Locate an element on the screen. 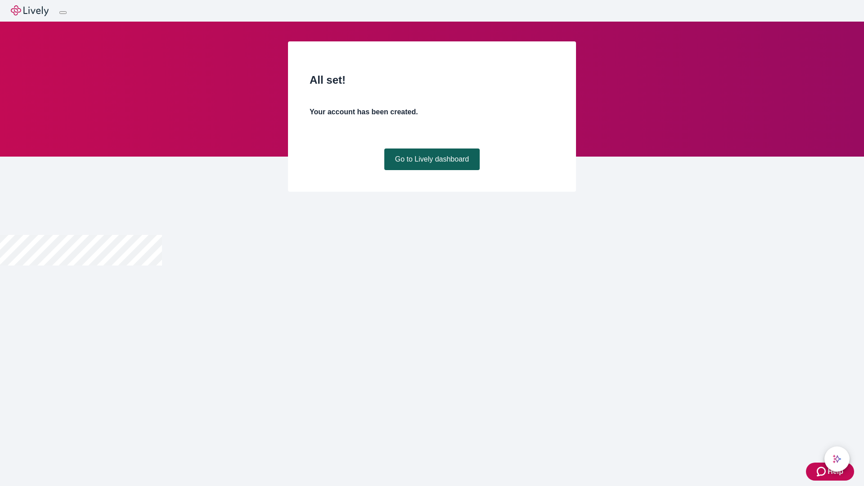 Image resolution: width=864 pixels, height=486 pixels. img: Lively is located at coordinates (30, 11).